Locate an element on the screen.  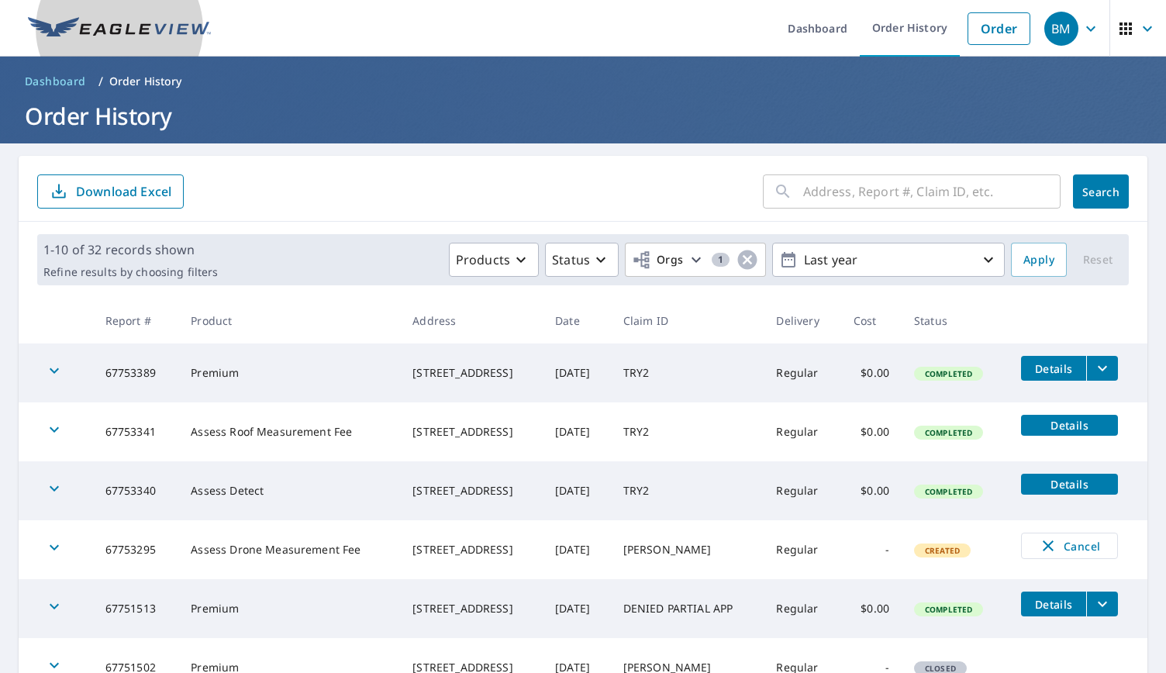
span: Cancel is located at coordinates (1069, 546).